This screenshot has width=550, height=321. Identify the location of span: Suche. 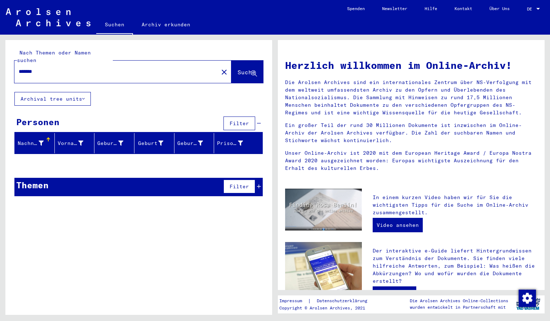
(247, 72).